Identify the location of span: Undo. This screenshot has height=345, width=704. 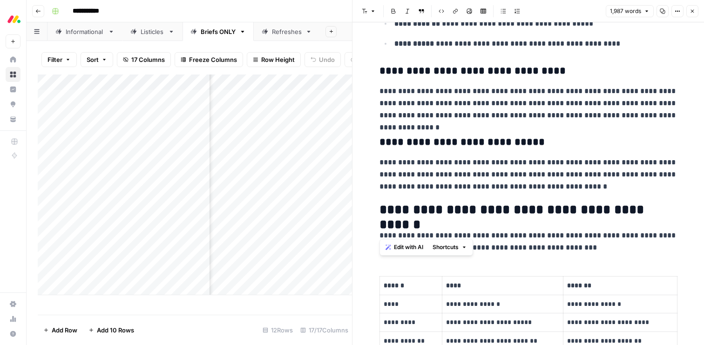
(327, 60).